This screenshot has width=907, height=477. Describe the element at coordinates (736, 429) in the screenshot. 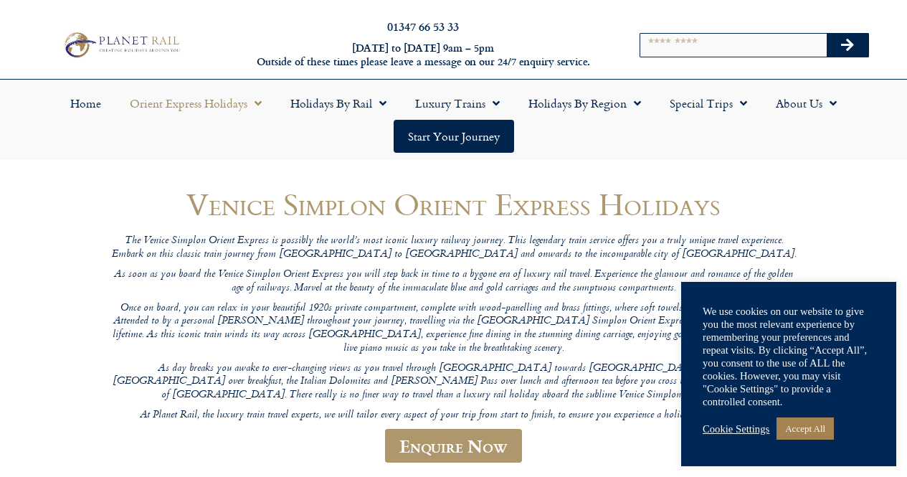

I see `a: Cookie Settings` at that location.